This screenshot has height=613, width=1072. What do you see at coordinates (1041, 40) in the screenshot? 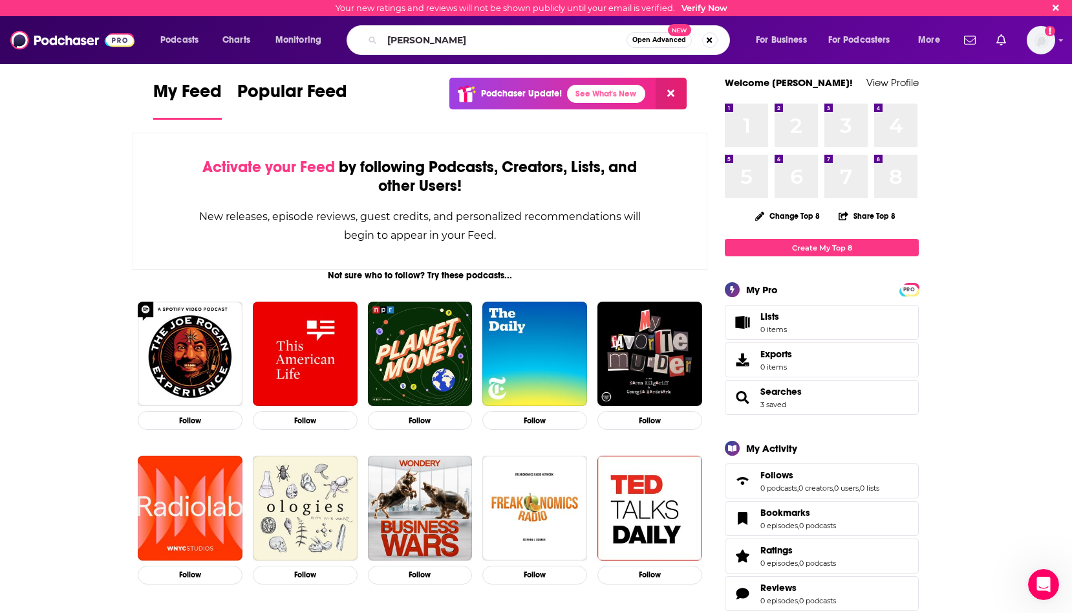
I see `button: Show profile menu` at bounding box center [1041, 40].